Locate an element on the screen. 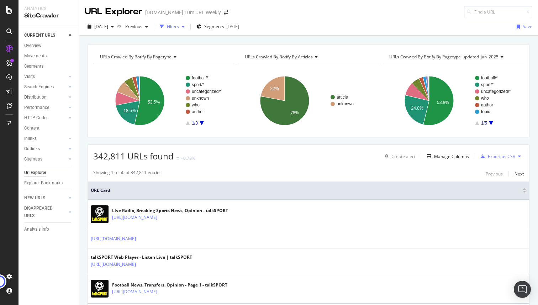  a: Segments is located at coordinates (49, 66).